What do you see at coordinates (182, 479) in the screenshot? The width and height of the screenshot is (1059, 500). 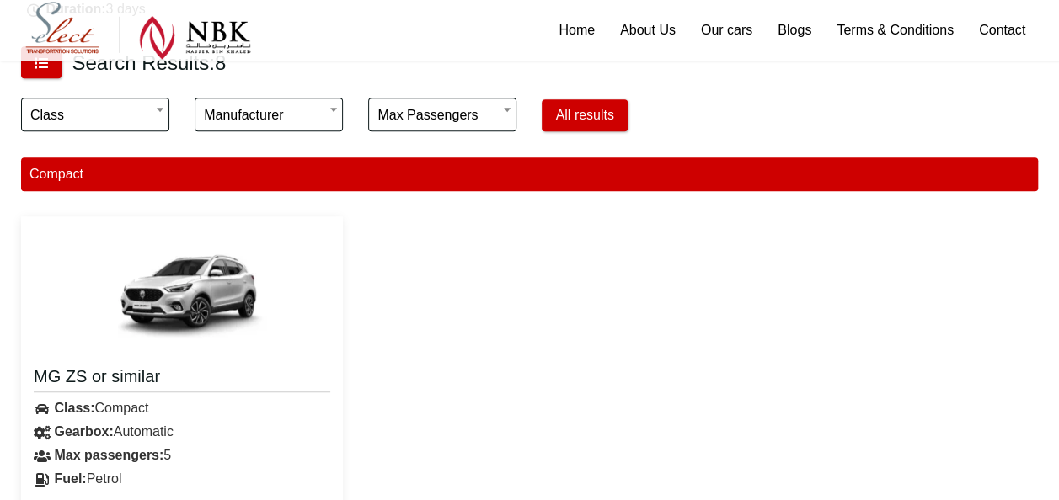 I see `div: Petrol` at bounding box center [182, 479].